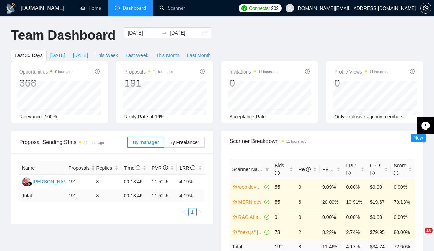  I want to click on button: setting, so click(425, 8).